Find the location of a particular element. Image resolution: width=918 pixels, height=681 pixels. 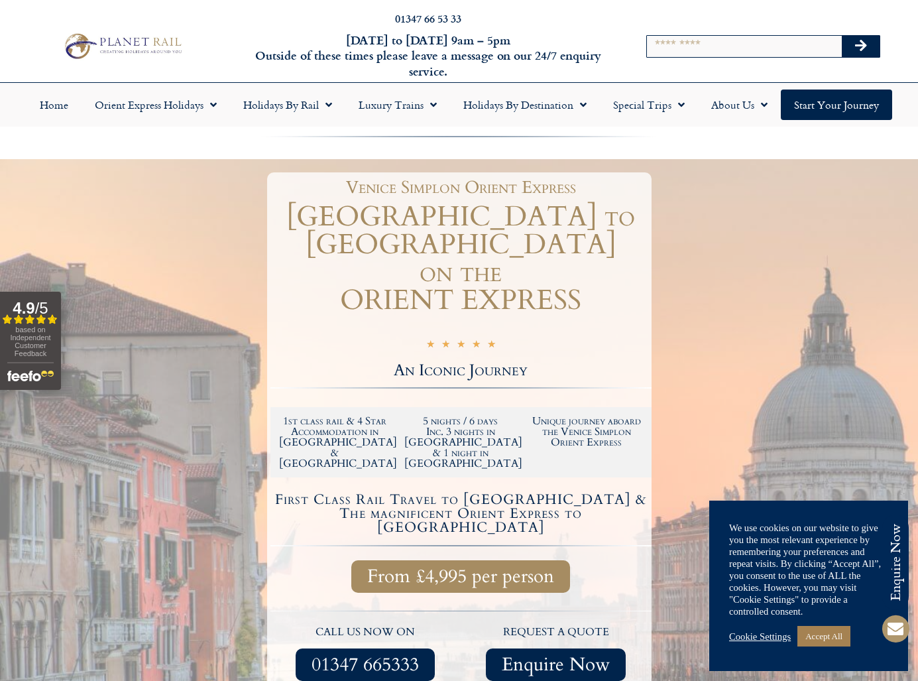

a: From £4,995 per person is located at coordinates (461, 576).